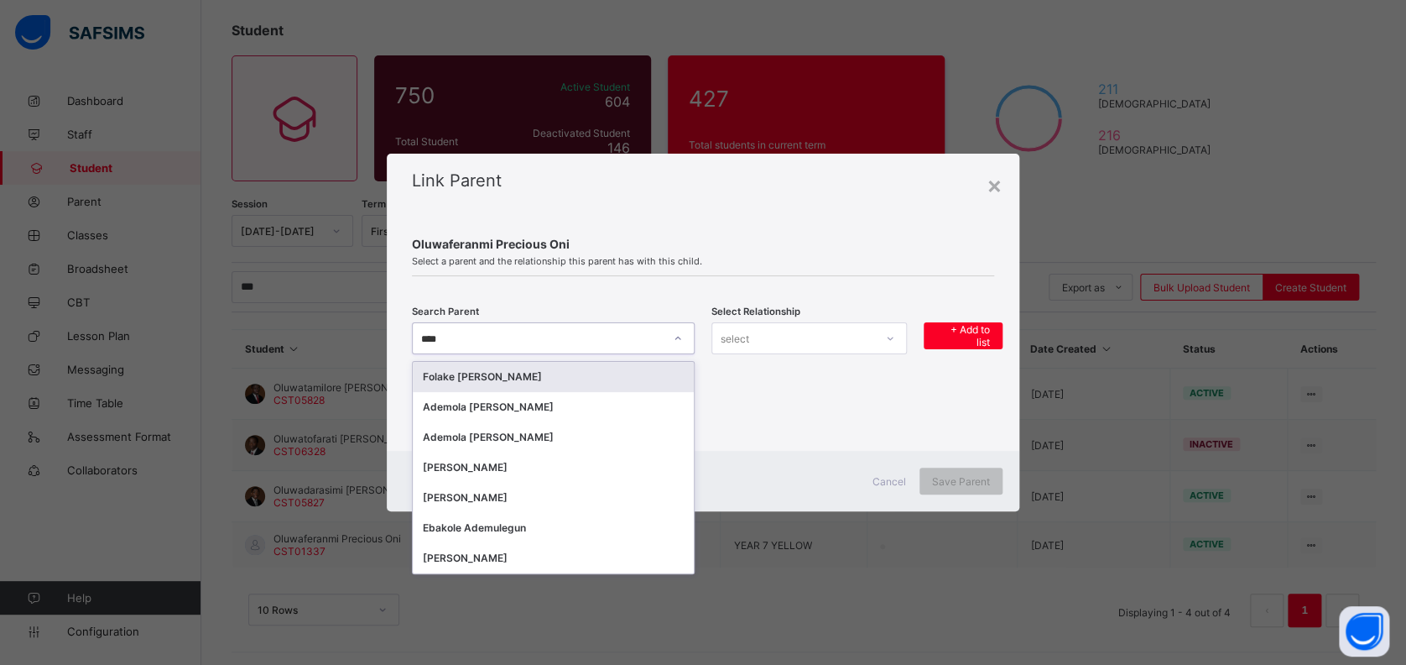 The width and height of the screenshot is (1406, 665). I want to click on span: Select a parent and the relationship this parent has with this child., so click(703, 261).